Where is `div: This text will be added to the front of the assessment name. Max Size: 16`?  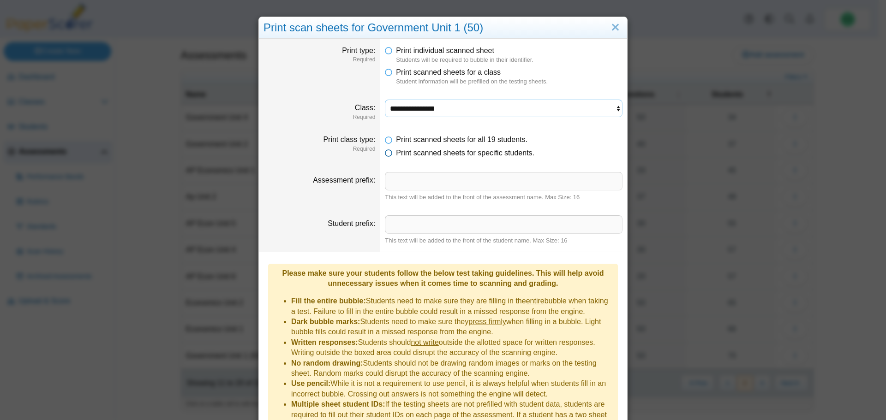
div: This text will be added to the front of the assessment name. Max Size: 16 is located at coordinates (503, 197).